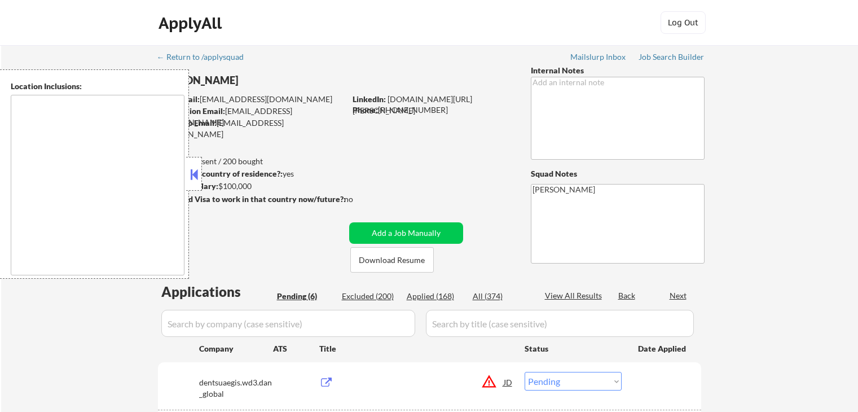  Describe the element at coordinates (205, 57) in the screenshot. I see `div: ← Return to /applysquad` at that location.